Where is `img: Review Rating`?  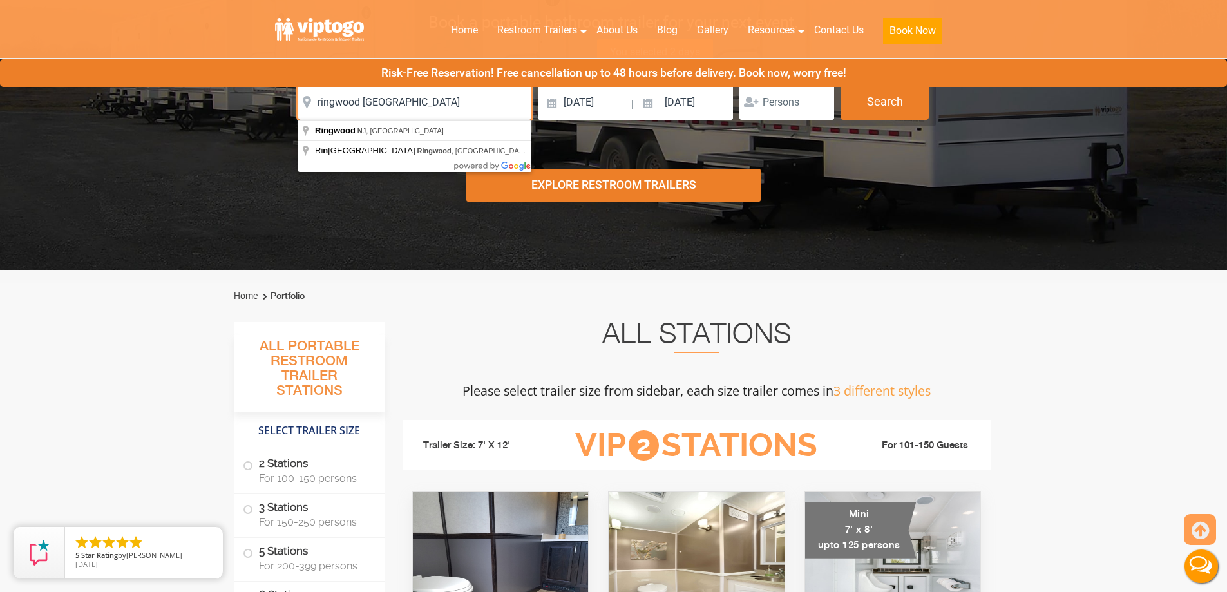
img: Review Rating is located at coordinates (39, 552).